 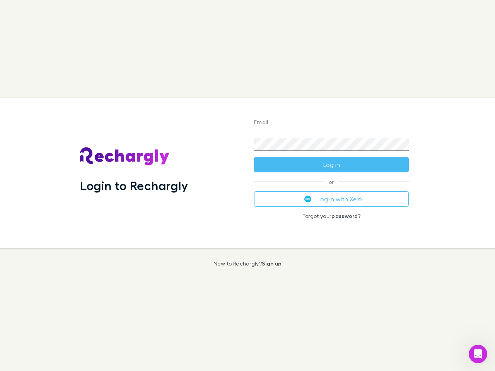 I want to click on img: Xero's logo, so click(x=308, y=199).